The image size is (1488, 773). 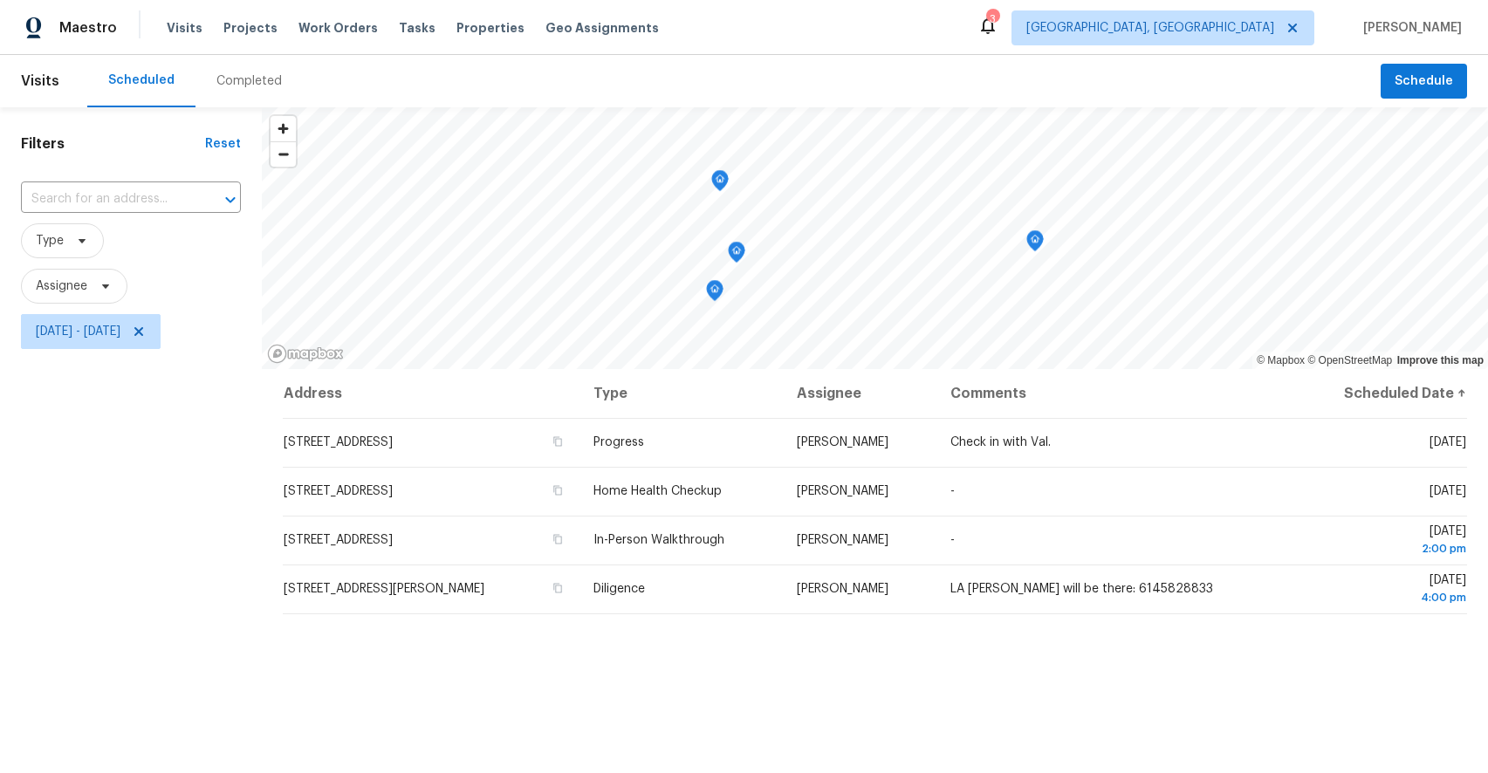 I want to click on span: Zoom in, so click(x=283, y=128).